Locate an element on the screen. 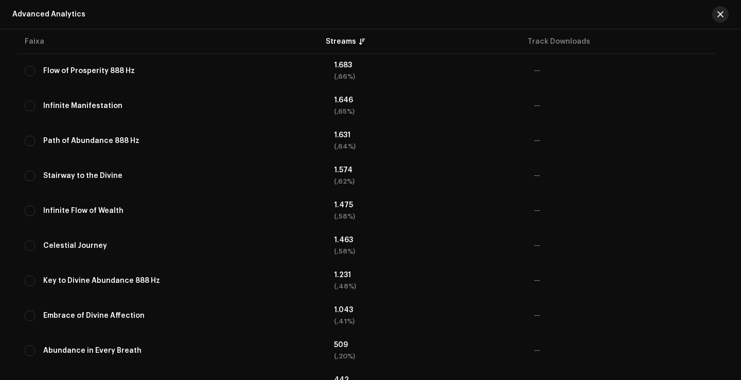 The height and width of the screenshot is (380, 741). div: 1.646 is located at coordinates (425, 100).